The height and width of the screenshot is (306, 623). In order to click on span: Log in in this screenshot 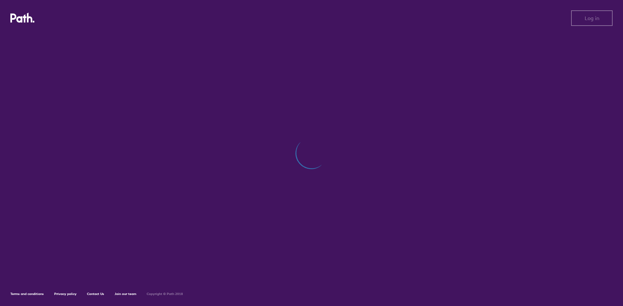, I will do `click(592, 18)`.